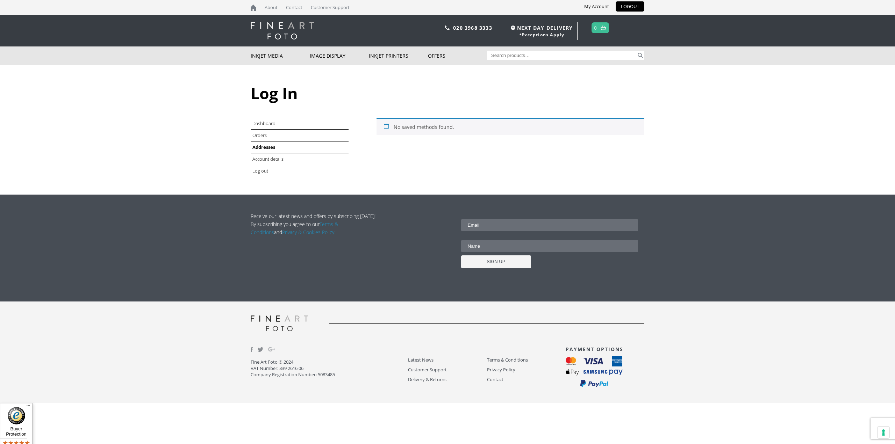  I want to click on input: Search products…, so click(562, 55).